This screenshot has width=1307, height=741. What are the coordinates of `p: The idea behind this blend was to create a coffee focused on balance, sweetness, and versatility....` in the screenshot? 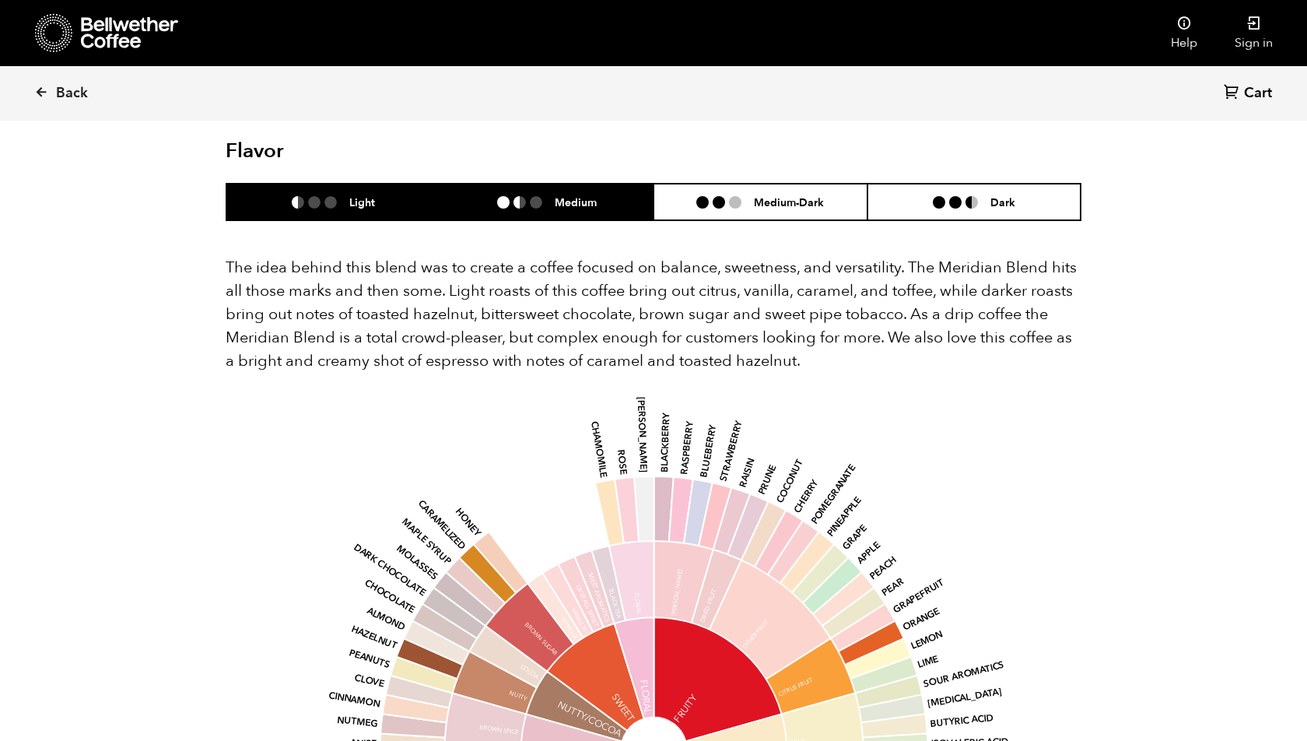 It's located at (654, 314).